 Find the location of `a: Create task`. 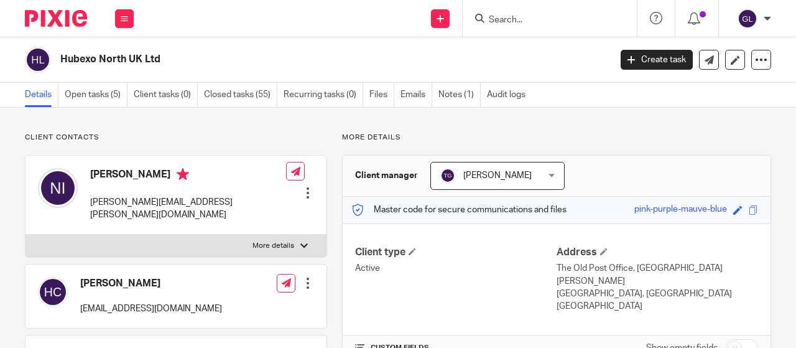

a: Create task is located at coordinates (657, 60).